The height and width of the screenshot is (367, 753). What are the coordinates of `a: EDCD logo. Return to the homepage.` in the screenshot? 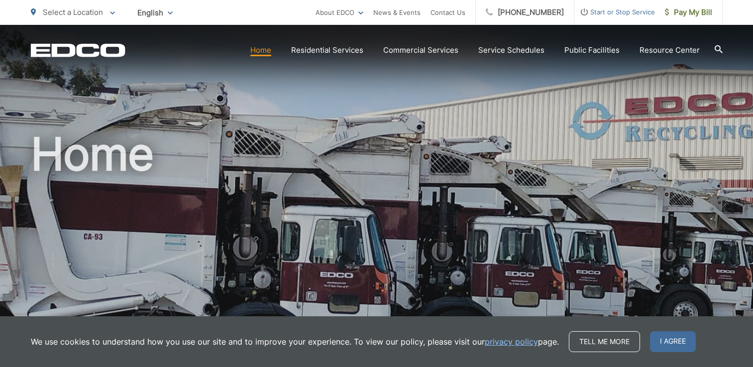 It's located at (78, 50).